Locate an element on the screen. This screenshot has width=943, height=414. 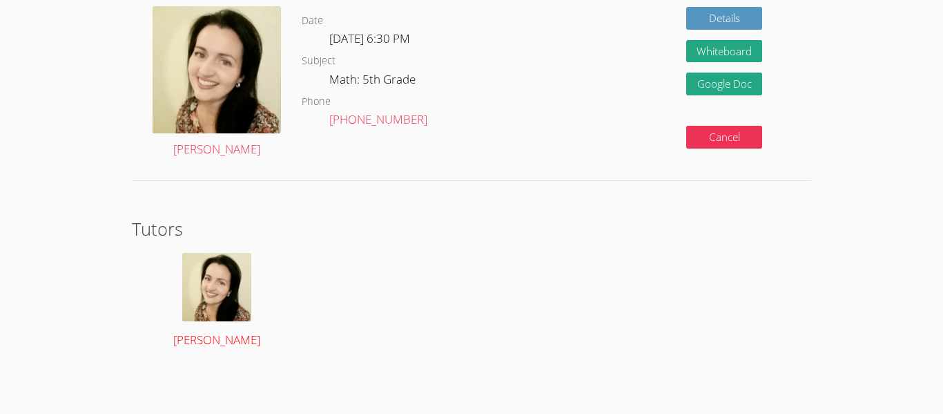
a: Google Doc is located at coordinates (724, 84).